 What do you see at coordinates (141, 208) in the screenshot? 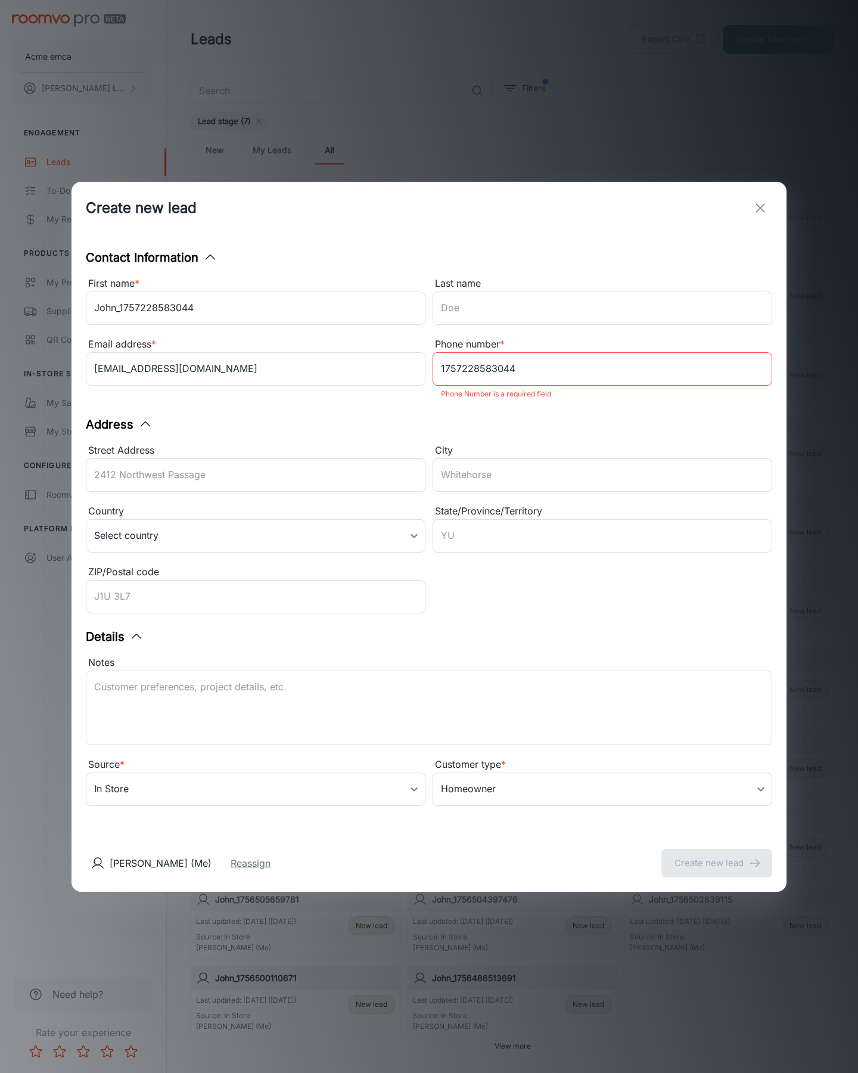
I see `h1: Create new lead` at bounding box center [141, 208].